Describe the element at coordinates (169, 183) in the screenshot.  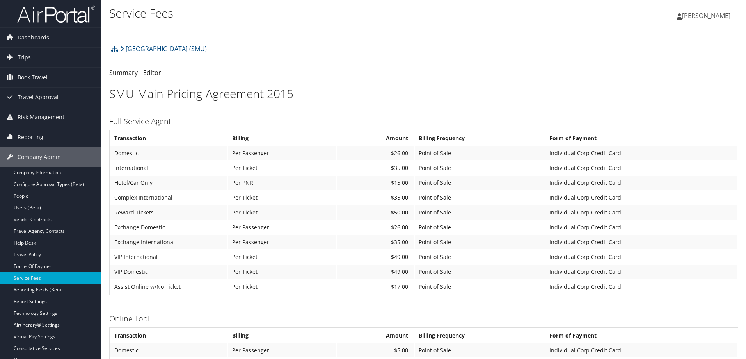
I see `td: Hotel/Car Only` at that location.